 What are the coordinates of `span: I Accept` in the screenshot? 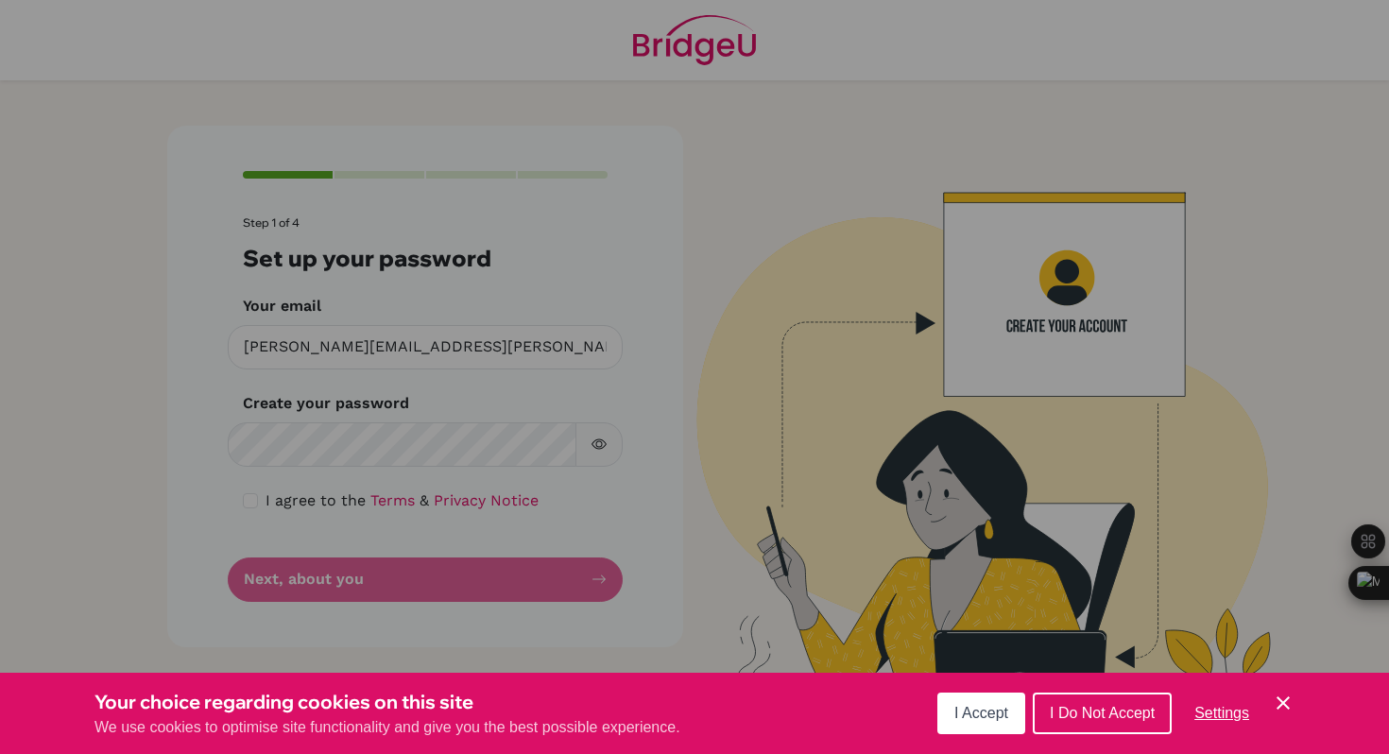 It's located at (981, 712).